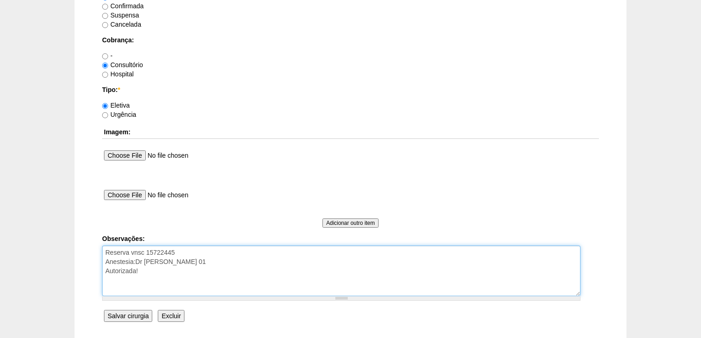  What do you see at coordinates (350, 40) in the screenshot?
I see `label: Cobrança:` at bounding box center [350, 40].